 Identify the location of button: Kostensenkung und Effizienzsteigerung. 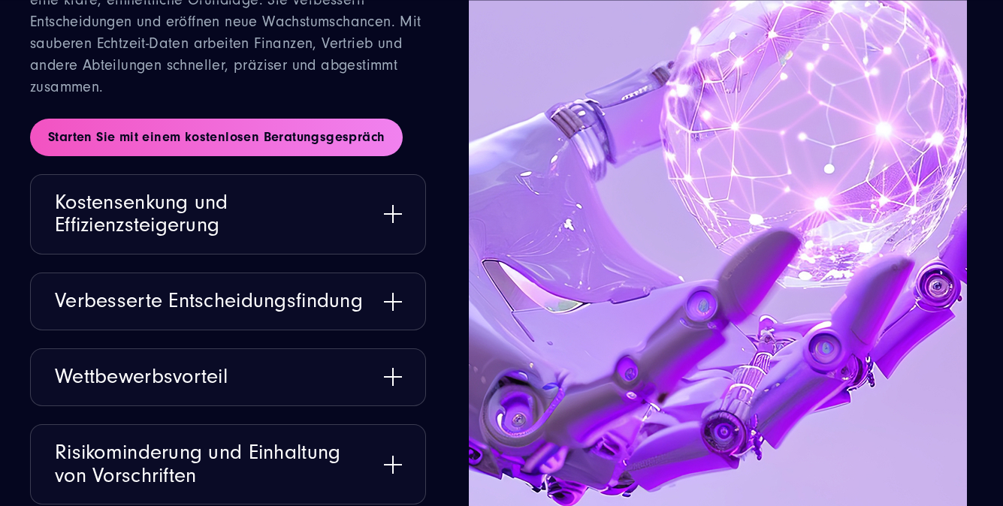
(228, 215).